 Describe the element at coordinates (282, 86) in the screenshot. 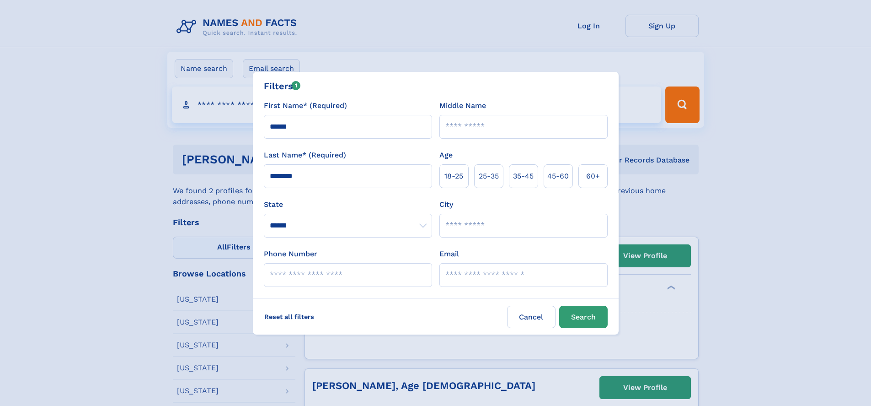

I see `div: Filters` at that location.